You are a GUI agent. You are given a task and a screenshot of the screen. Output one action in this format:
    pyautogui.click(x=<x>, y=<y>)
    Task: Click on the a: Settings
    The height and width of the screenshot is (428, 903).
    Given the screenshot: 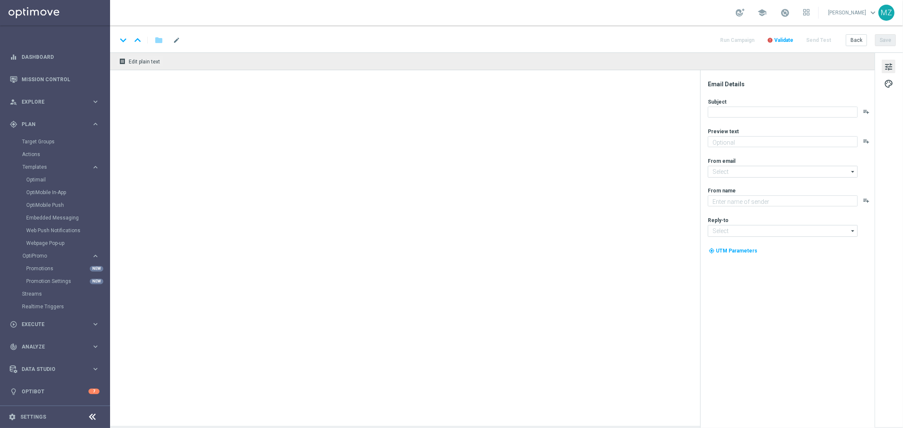 What is the action you would take?
    pyautogui.click(x=33, y=417)
    